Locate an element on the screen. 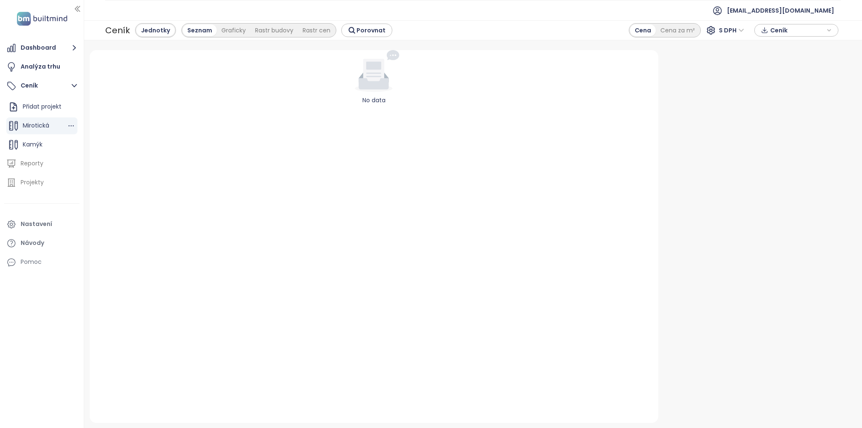 This screenshot has height=428, width=862. div: Cena za m² is located at coordinates (678, 30).